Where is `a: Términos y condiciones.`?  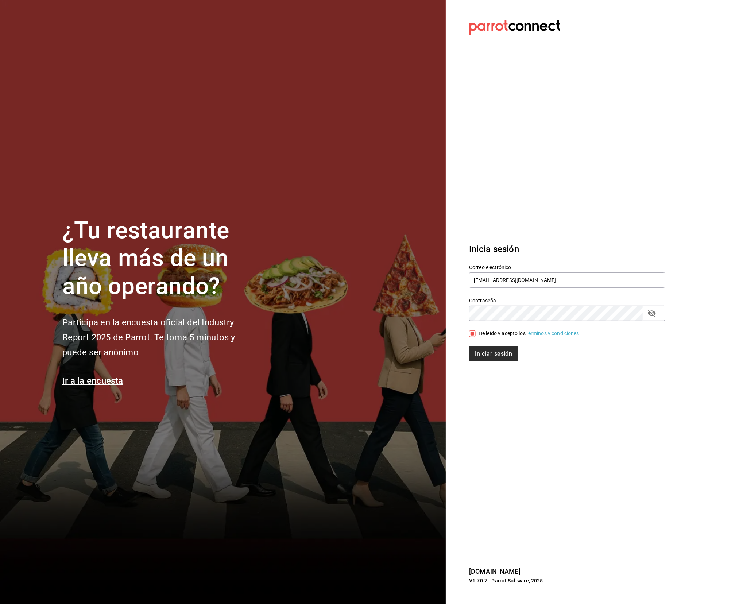
a: Términos y condiciones. is located at coordinates (553, 333).